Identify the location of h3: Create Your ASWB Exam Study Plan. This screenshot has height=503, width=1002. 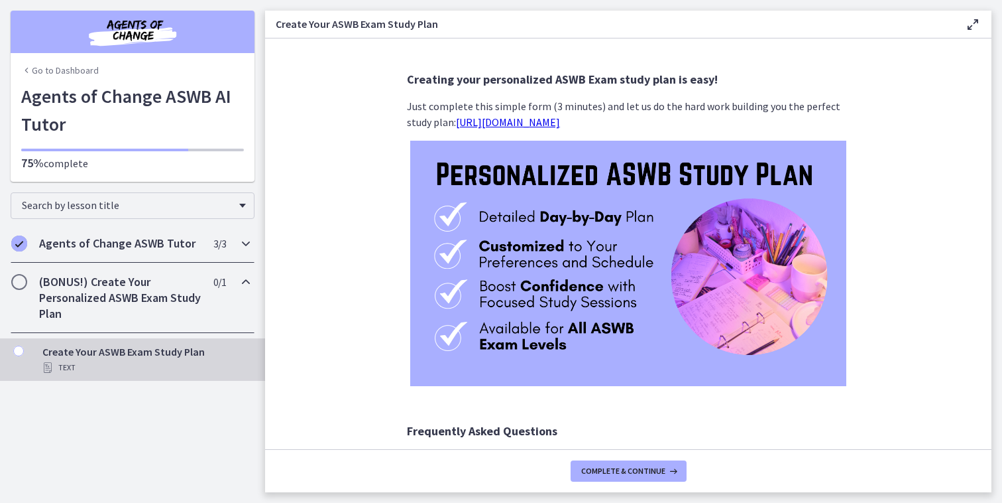
(610, 24).